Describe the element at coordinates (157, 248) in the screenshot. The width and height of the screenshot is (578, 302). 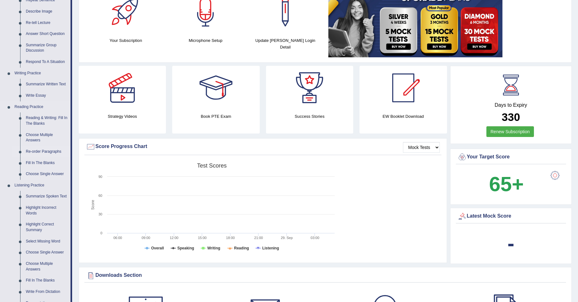
I see `tspan: Overall` at that location.